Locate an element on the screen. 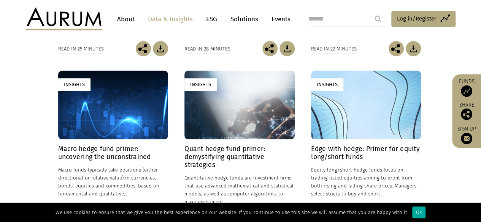 This screenshot has height=222, width=481. img: Access Funds is located at coordinates (466, 91).